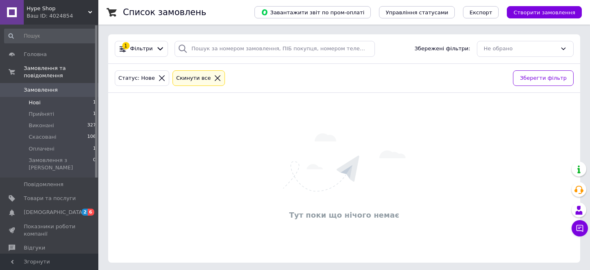  What do you see at coordinates (126, 46) in the screenshot?
I see `div: 1` at bounding box center [126, 46].